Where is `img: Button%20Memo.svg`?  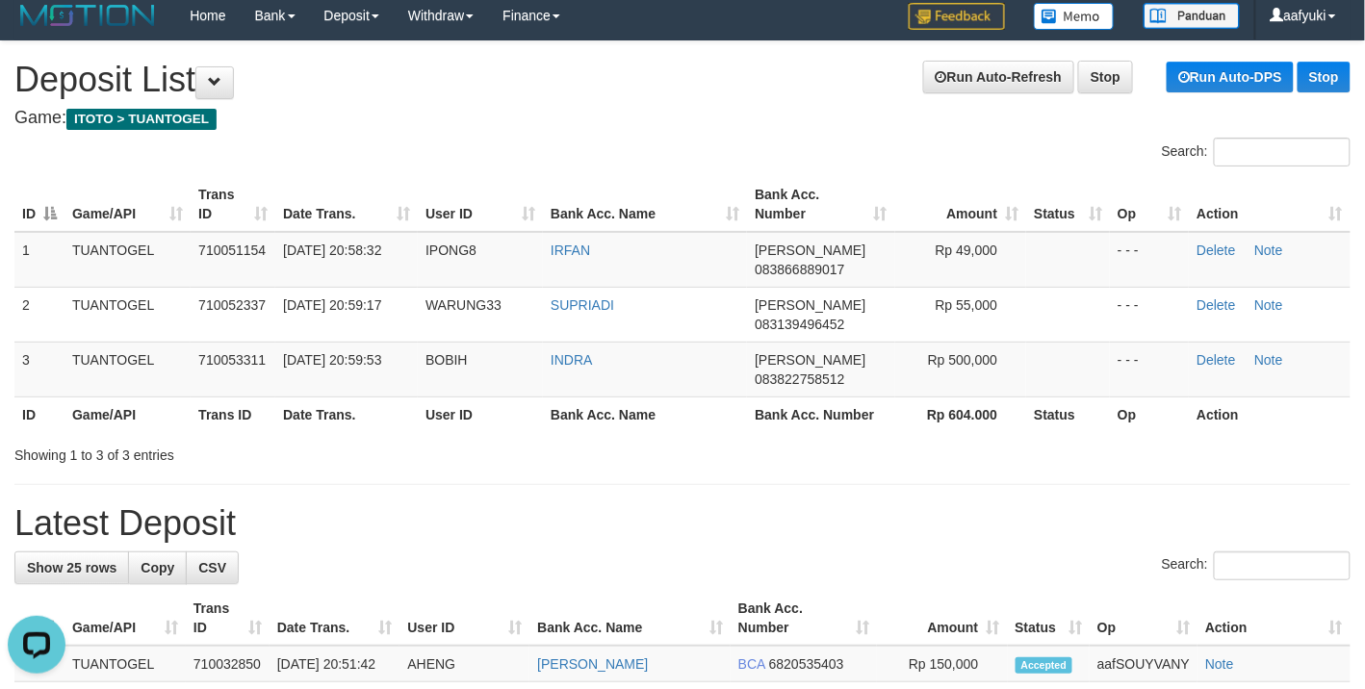
img: Button%20Memo.svg is located at coordinates (1074, 16).